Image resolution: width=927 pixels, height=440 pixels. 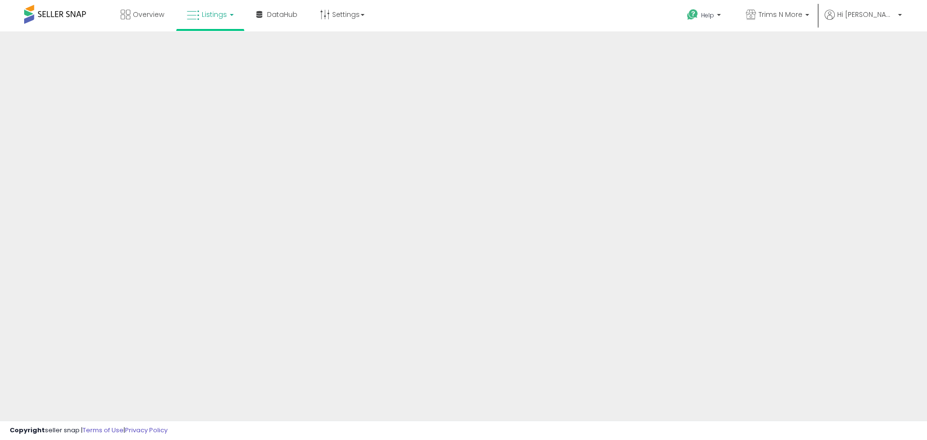 I want to click on i: Get Help, so click(x=692, y=14).